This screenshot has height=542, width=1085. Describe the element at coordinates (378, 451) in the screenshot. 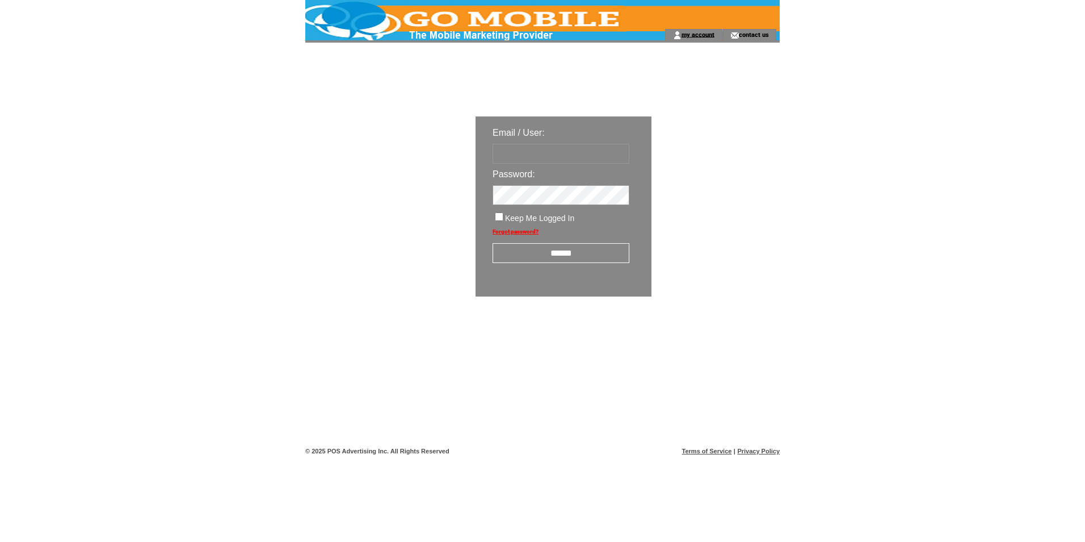

I see `span: © 2025 POS Advertising Inc. All Rights Reserved` at that location.